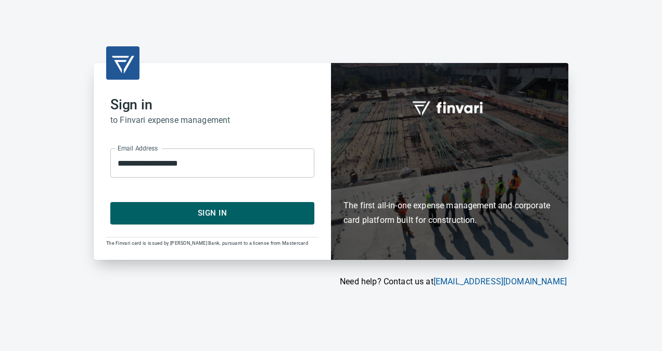 This screenshot has width=662, height=351. Describe the element at coordinates (449, 161) in the screenshot. I see `div: Finvari` at that location.